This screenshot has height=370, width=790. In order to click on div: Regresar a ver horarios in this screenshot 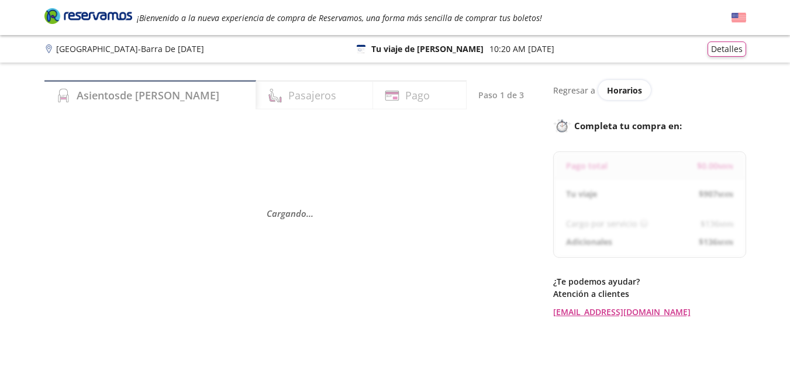, I will do `click(650, 90)`.